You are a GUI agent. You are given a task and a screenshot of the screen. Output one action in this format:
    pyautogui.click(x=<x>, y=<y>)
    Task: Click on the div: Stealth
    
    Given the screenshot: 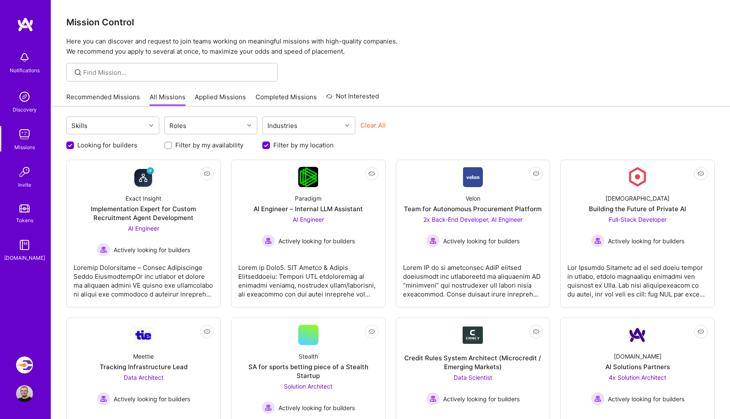 What is the action you would take?
    pyautogui.click(x=309, y=356)
    